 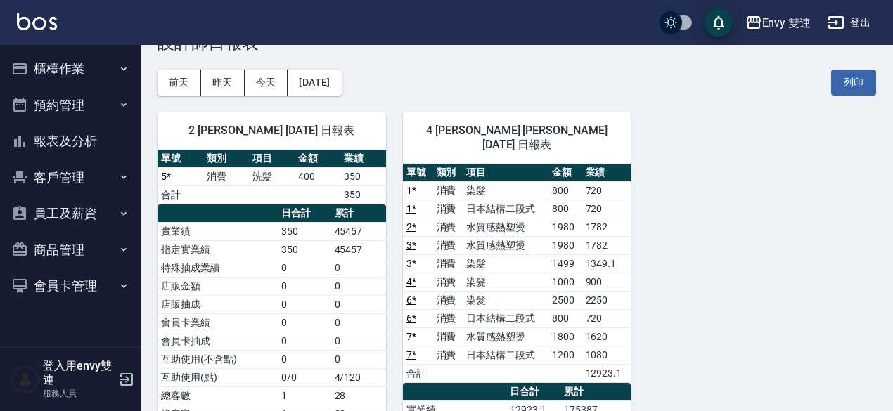 What do you see at coordinates (607, 264) in the screenshot?
I see `td: 1349.1` at bounding box center [607, 264].